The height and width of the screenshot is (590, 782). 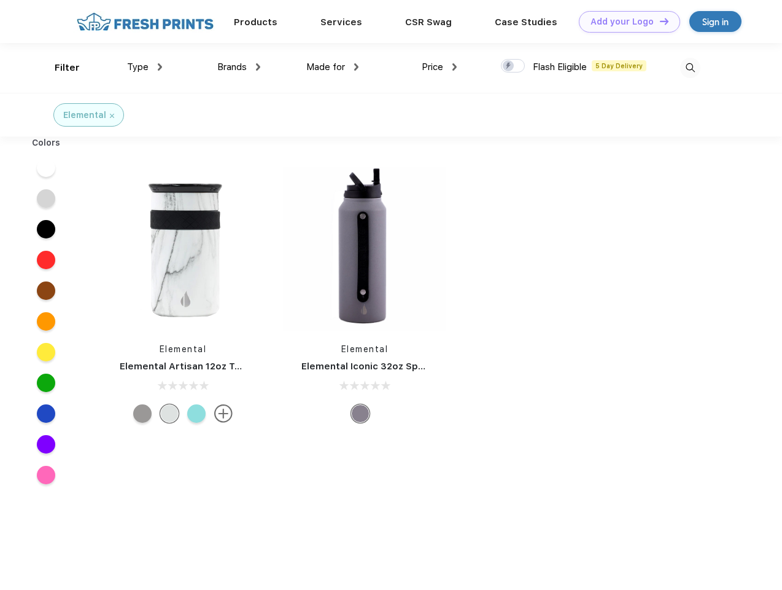 What do you see at coordinates (622, 21) in the screenshot?
I see `div: Add your Logo` at bounding box center [622, 21].